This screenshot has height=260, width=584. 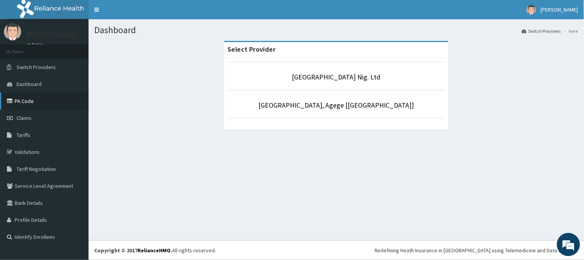 What do you see at coordinates (23, 48) in the screenshot?
I see `img: d_794563401_company_1708531726252_794563401` at bounding box center [23, 48].